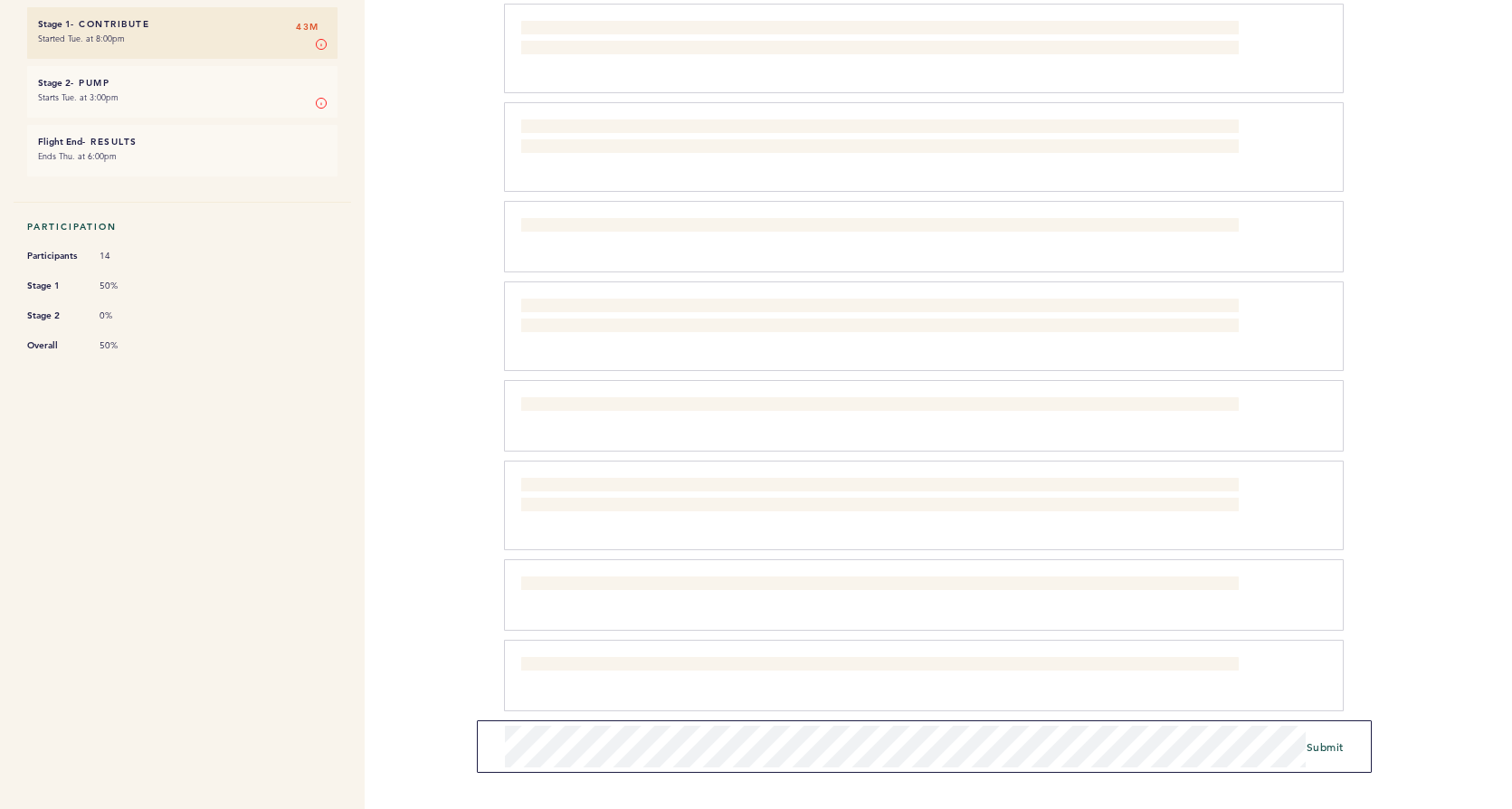 The image size is (1512, 809). I want to click on span: Stage 2, so click(54, 316).